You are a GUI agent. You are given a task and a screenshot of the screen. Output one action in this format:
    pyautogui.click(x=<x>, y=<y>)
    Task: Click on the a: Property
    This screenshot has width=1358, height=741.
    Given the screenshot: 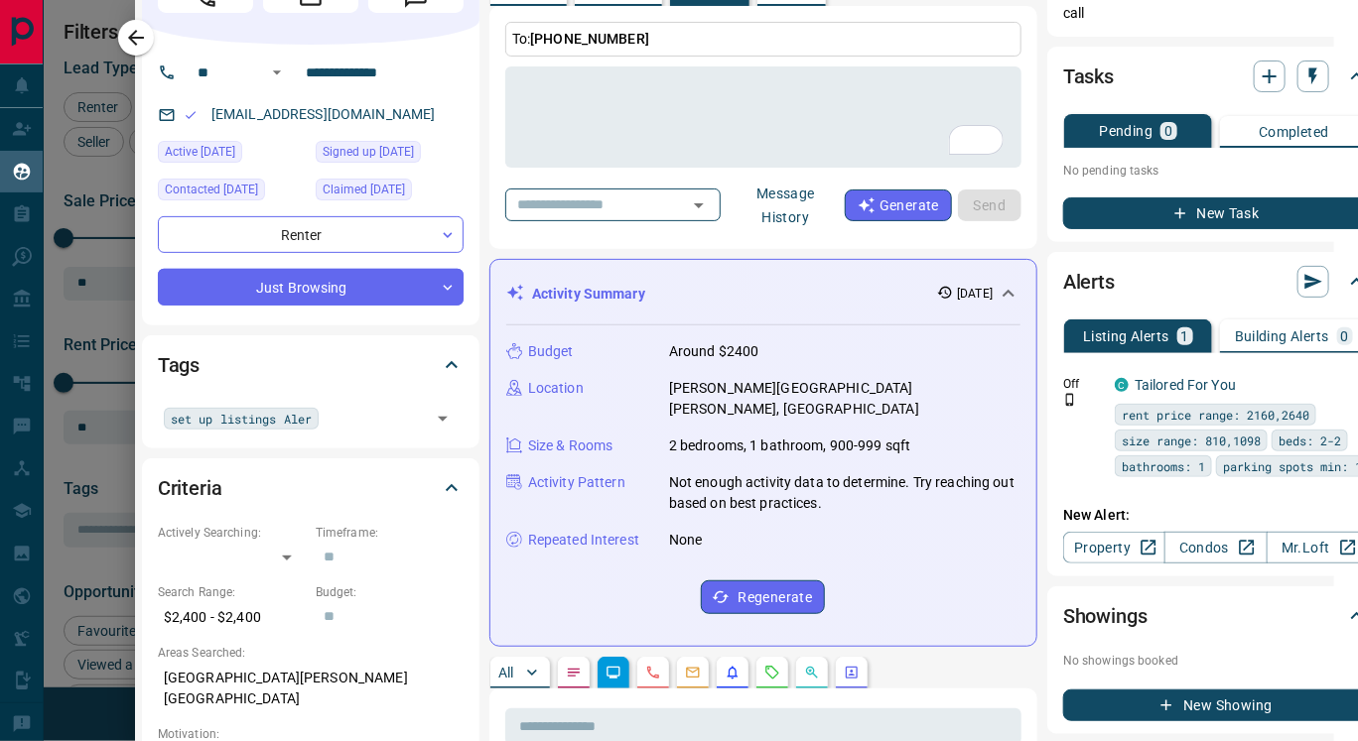 What is the action you would take?
    pyautogui.click(x=1113, y=548)
    